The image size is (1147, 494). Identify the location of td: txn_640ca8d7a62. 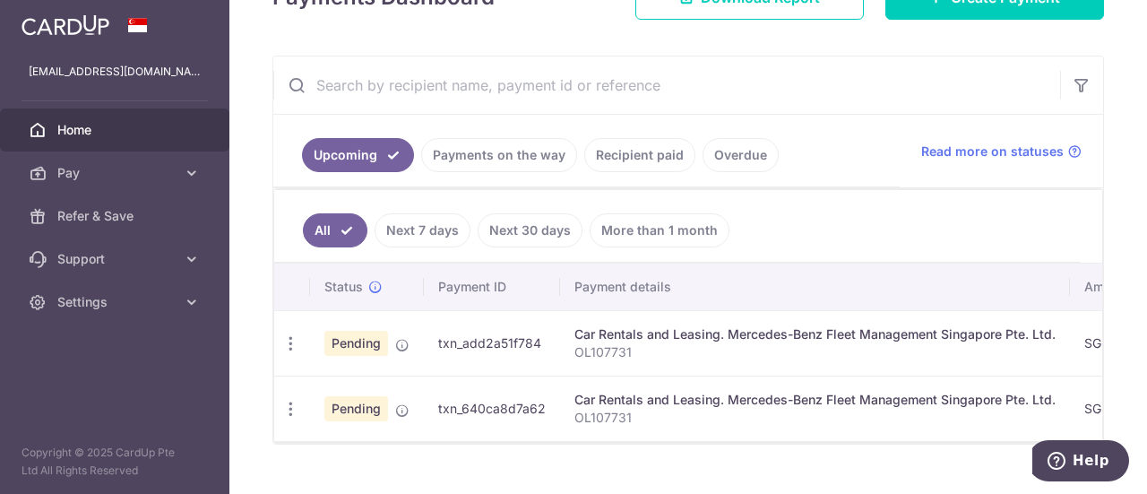
(492, 408).